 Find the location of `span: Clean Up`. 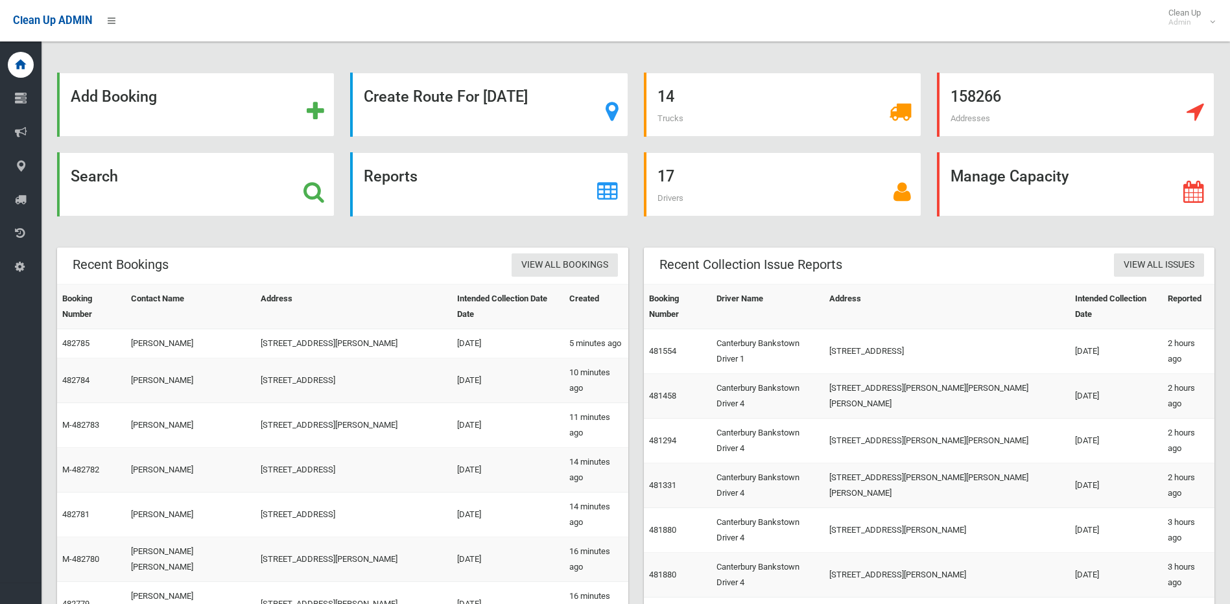

span: Clean Up is located at coordinates (1188, 18).